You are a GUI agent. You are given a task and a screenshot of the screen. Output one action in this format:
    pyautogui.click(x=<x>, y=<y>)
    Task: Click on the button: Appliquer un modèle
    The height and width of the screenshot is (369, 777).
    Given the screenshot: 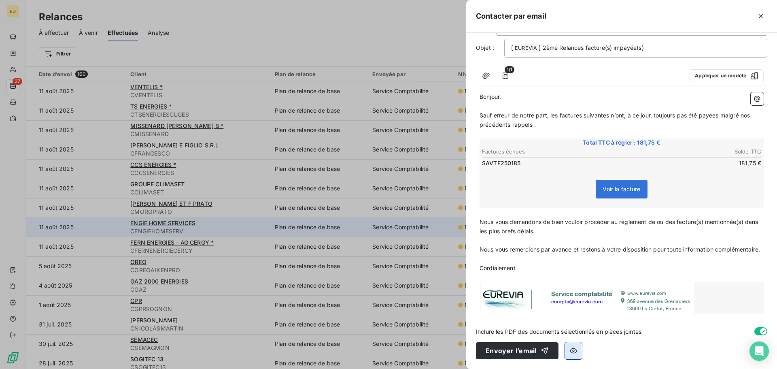 What is the action you would take?
    pyautogui.click(x=727, y=76)
    